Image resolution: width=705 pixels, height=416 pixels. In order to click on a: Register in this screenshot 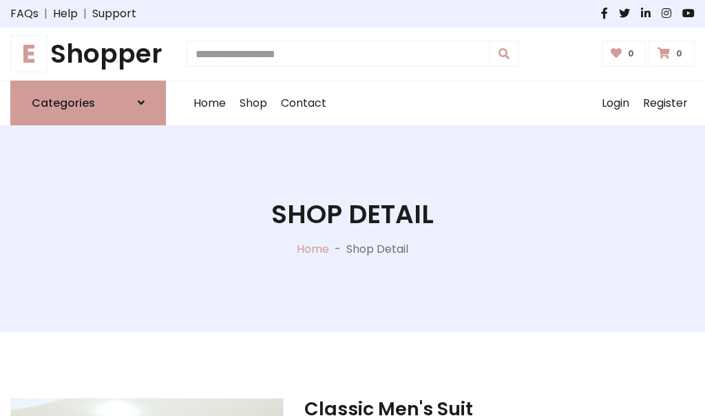, I will do `click(665, 103)`.